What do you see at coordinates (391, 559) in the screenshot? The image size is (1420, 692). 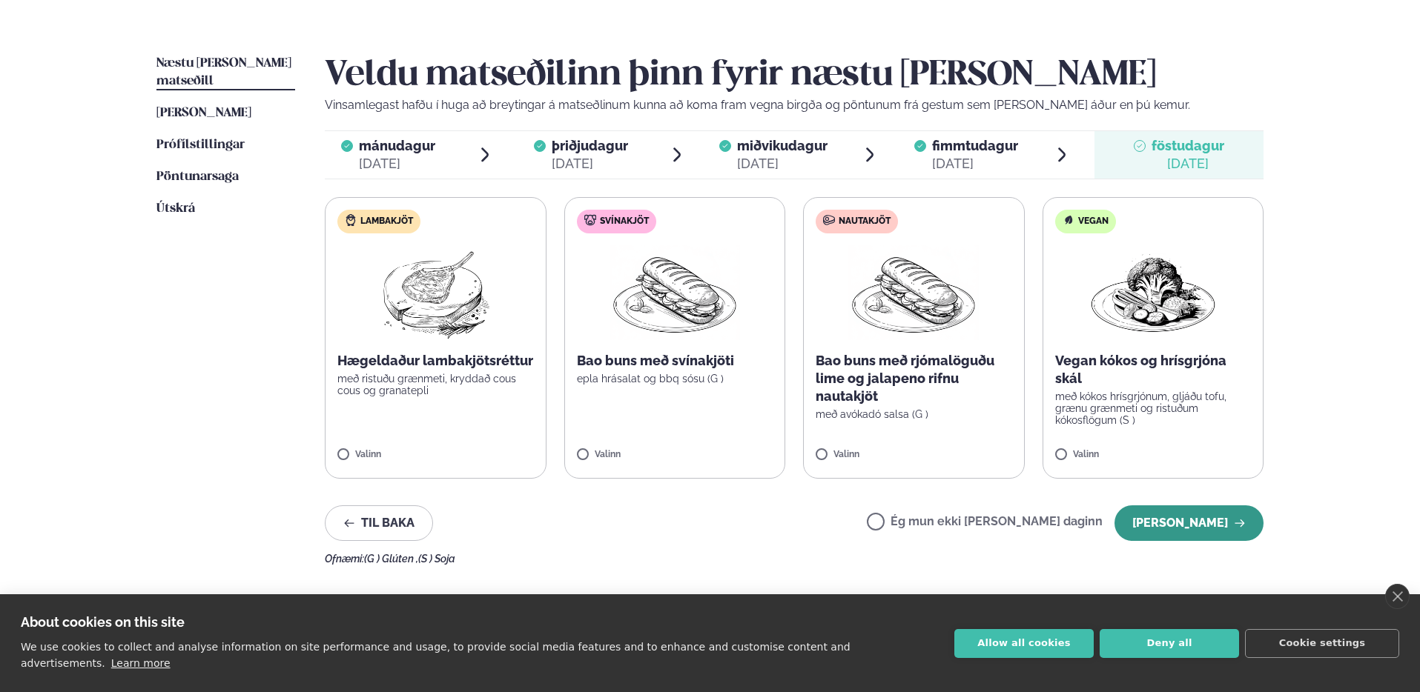 I see `span: (G ) Glúten ,` at bounding box center [391, 559].